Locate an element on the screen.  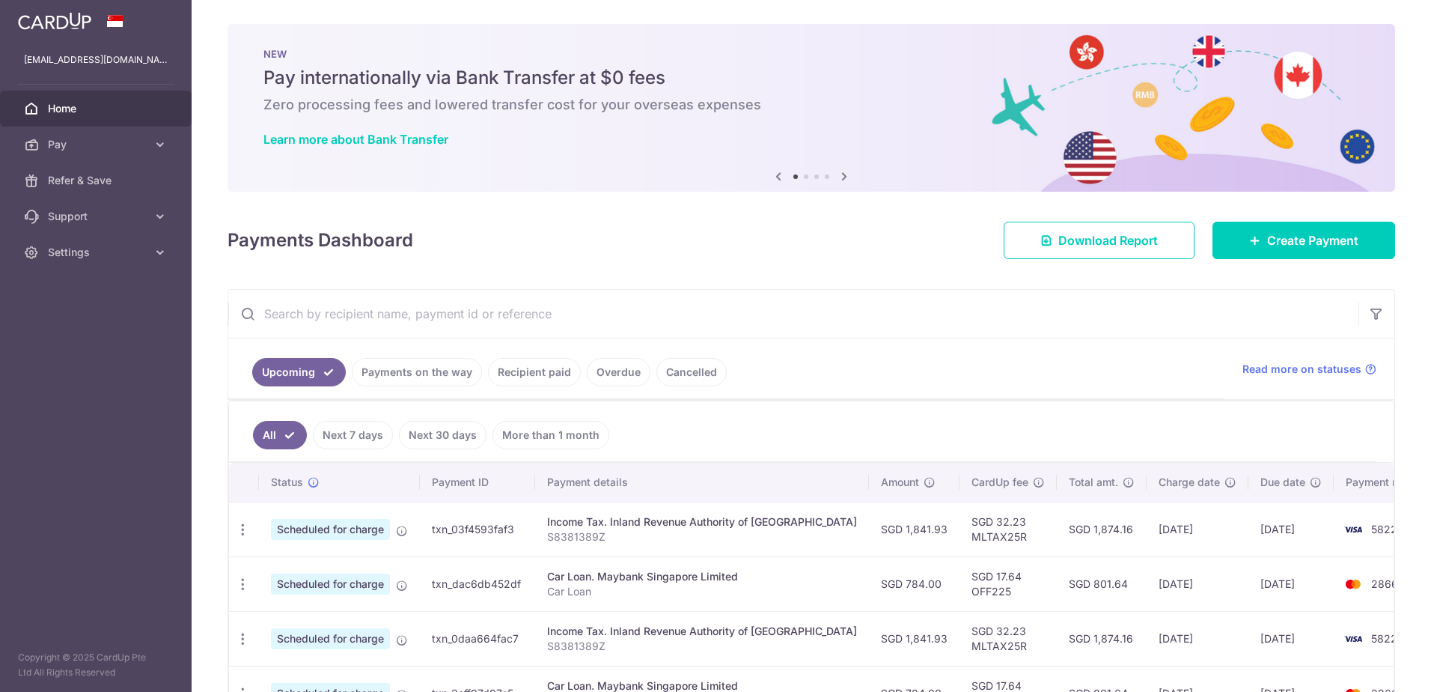
span: Charge date is located at coordinates (1190, 482).